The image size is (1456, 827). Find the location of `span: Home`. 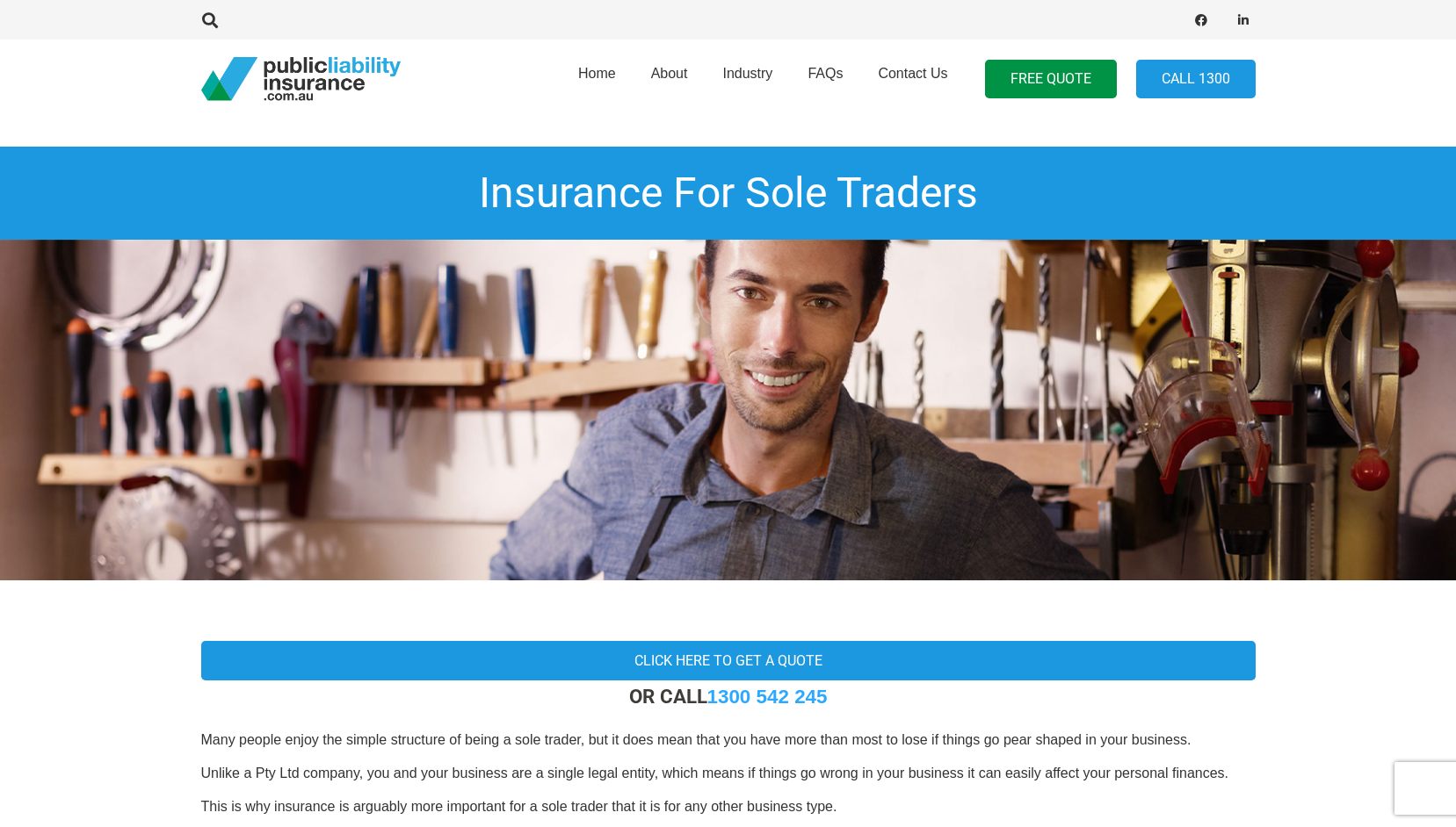

span: Home is located at coordinates (597, 73).